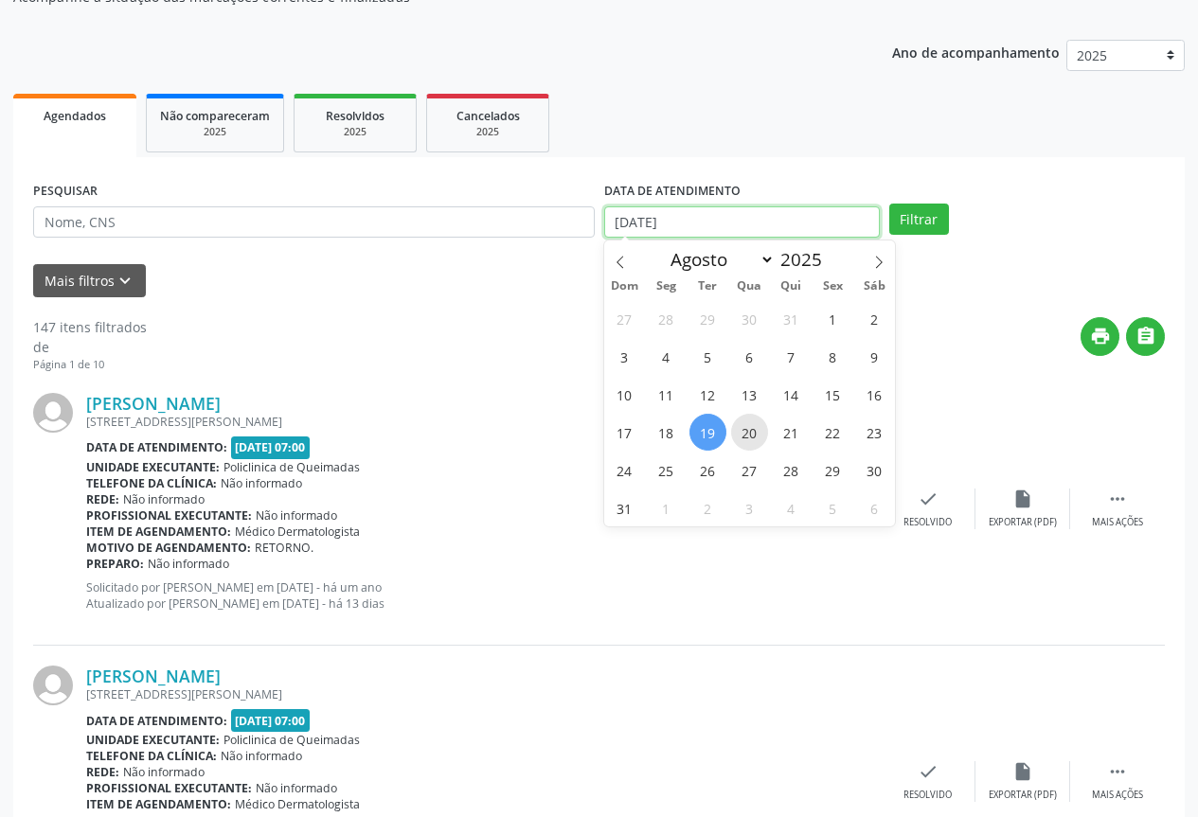  I want to click on span: Dom, so click(625, 286).